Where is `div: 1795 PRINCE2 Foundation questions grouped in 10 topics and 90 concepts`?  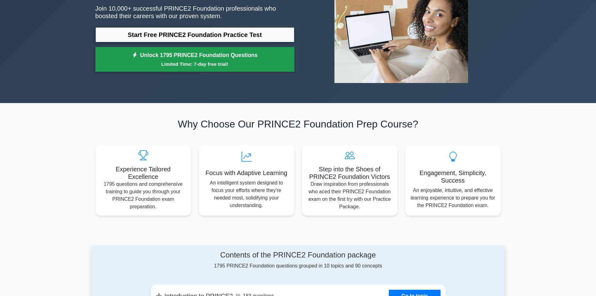
div: 1795 PRINCE2 Foundation questions grouped in 10 topics and 90 concepts is located at coordinates (298, 260).